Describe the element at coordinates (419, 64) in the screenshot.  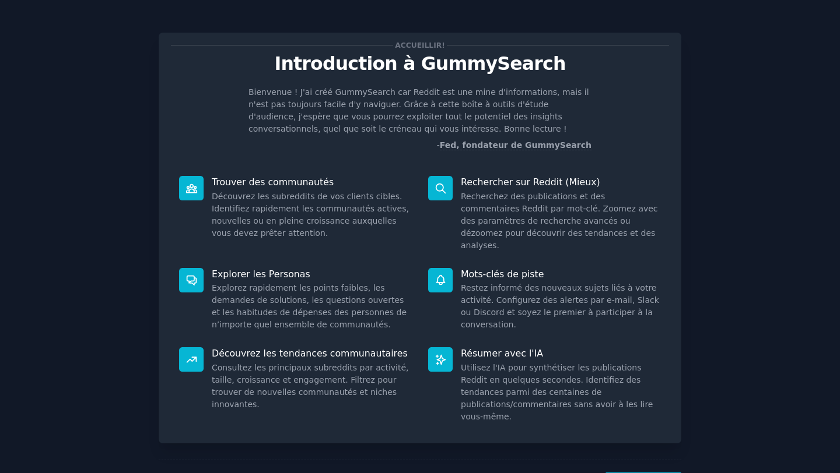
I see `font: Introduction à GummySearch` at that location.